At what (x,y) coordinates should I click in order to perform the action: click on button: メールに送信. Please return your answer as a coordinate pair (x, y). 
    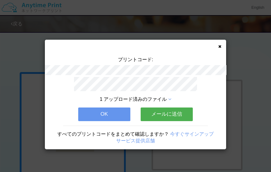
    Looking at the image, I should click on (167, 114).